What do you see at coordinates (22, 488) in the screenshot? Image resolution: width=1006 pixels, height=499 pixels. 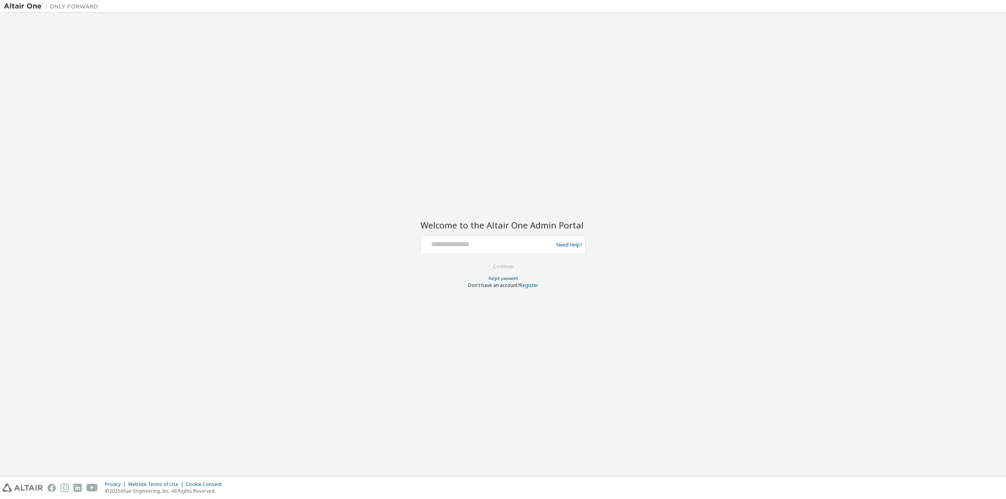 I see `img: altair_logo.svg` at bounding box center [22, 488].